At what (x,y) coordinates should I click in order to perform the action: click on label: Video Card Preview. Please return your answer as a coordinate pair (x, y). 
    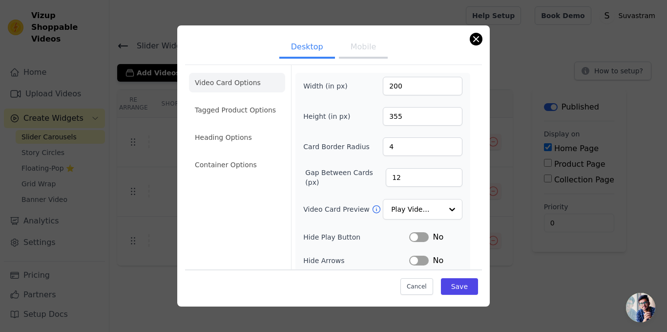
    Looking at the image, I should click on (337, 209).